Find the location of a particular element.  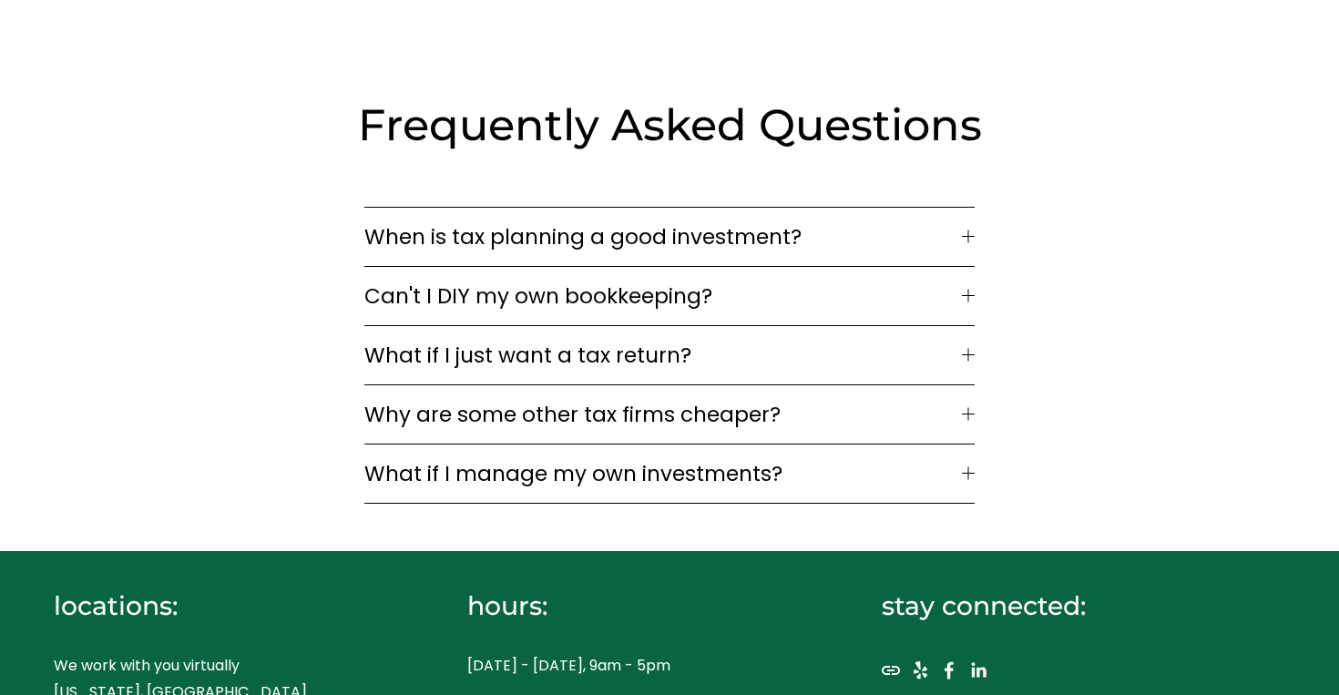

button: Can't I DIY my own bookkeeping? is located at coordinates (670, 296).